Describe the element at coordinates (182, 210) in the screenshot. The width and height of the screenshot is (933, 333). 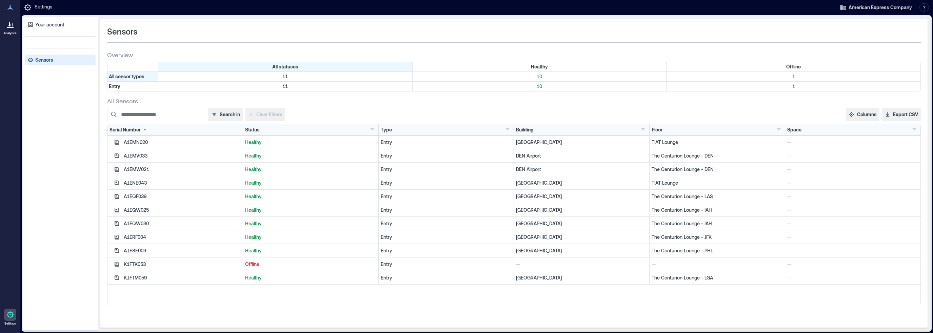
I see `div: A1EQW025` at that location.